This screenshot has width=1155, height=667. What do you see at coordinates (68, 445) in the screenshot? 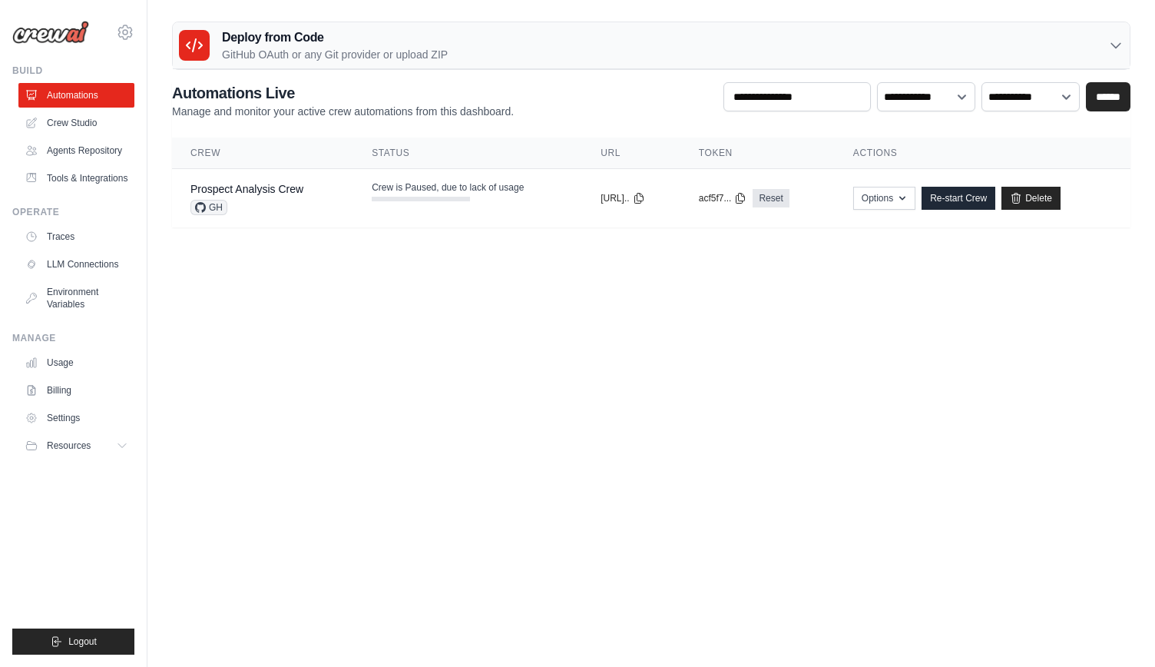
I see `span: Resources` at bounding box center [68, 445].